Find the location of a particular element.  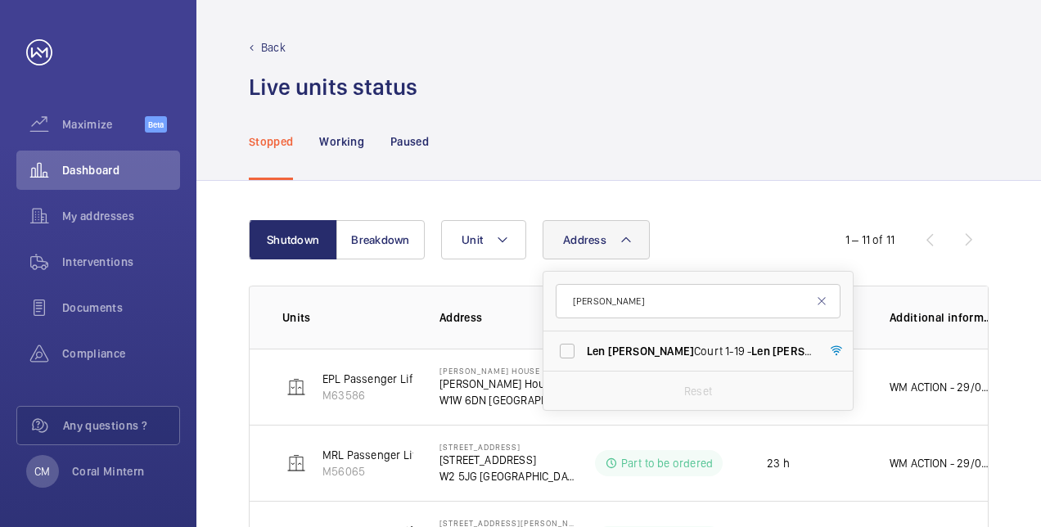

button: Unit is located at coordinates (484, 240).